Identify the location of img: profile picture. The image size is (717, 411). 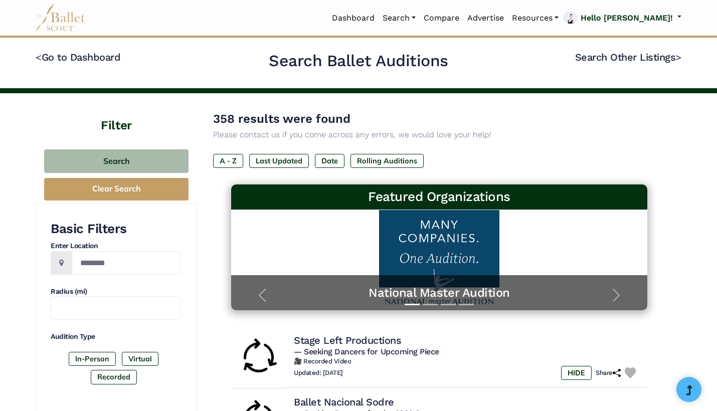
(571, 18).